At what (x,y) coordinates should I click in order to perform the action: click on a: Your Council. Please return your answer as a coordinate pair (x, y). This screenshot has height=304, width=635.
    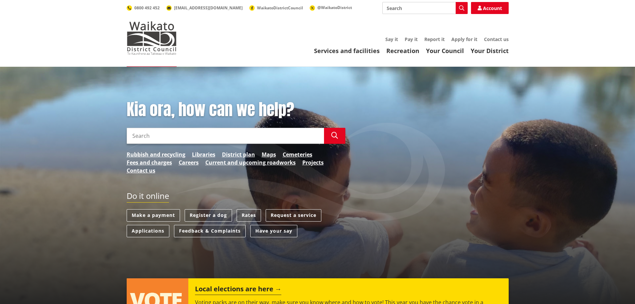
    Looking at the image, I should click on (445, 51).